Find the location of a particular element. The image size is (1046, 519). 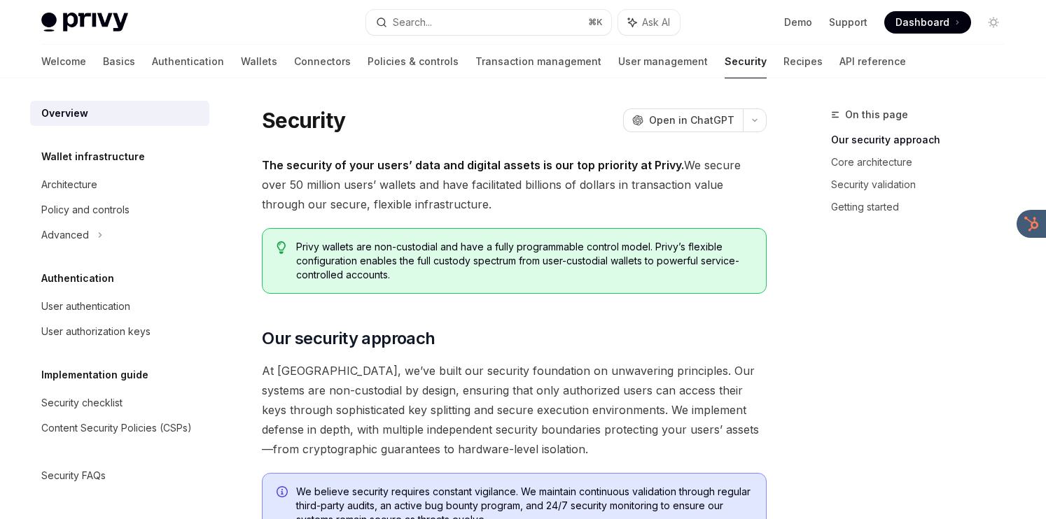

a: API reference is located at coordinates (872, 62).